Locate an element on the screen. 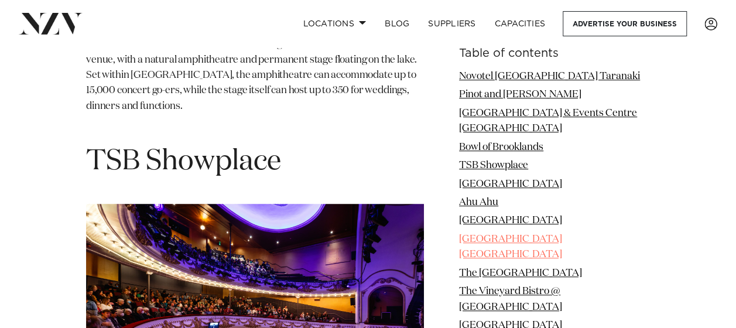 This screenshot has width=736, height=328. img: nzv-logo.png is located at coordinates (50, 23).